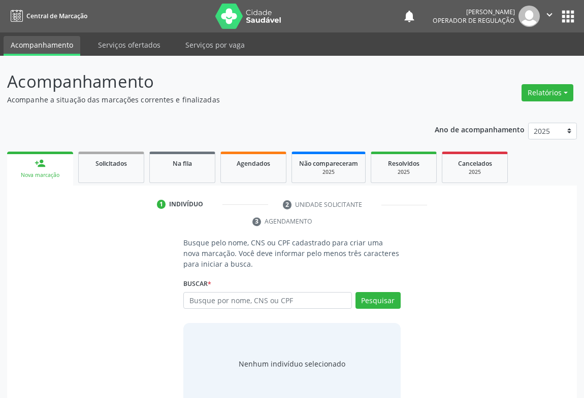 The image size is (584, 398). What do you see at coordinates (547, 93) in the screenshot?
I see `button: Relatórios` at bounding box center [547, 93].